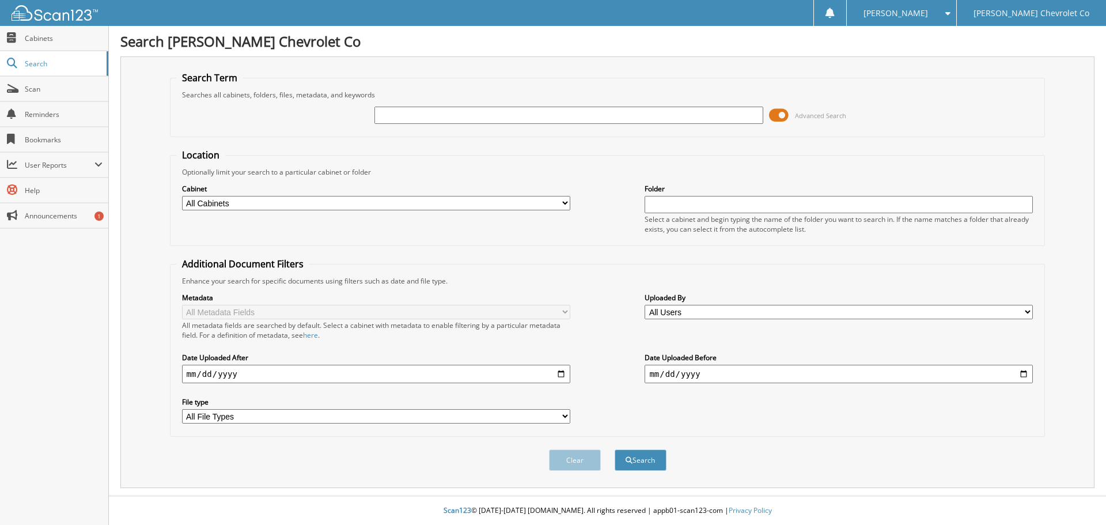 The width and height of the screenshot is (1106, 525). I want to click on a: Privacy Policy, so click(750, 510).